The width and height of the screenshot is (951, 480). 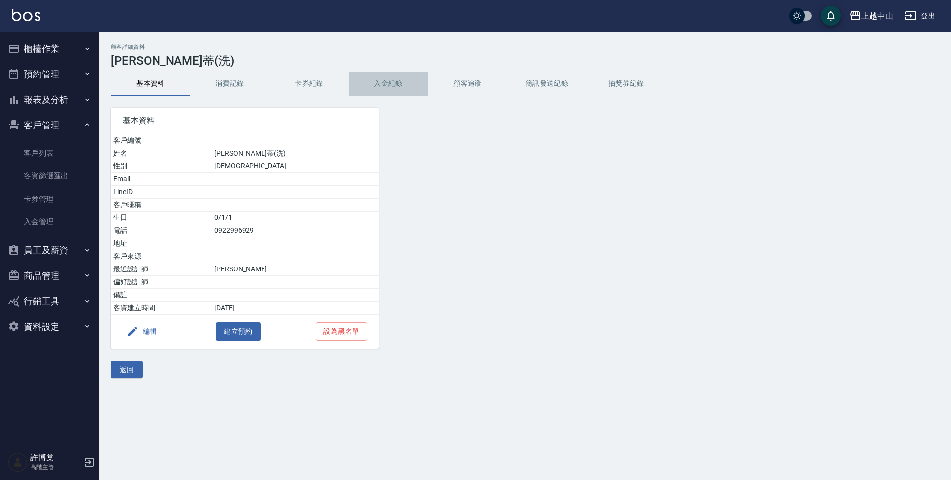 What do you see at coordinates (920, 16) in the screenshot?
I see `button: 登出` at bounding box center [920, 16].